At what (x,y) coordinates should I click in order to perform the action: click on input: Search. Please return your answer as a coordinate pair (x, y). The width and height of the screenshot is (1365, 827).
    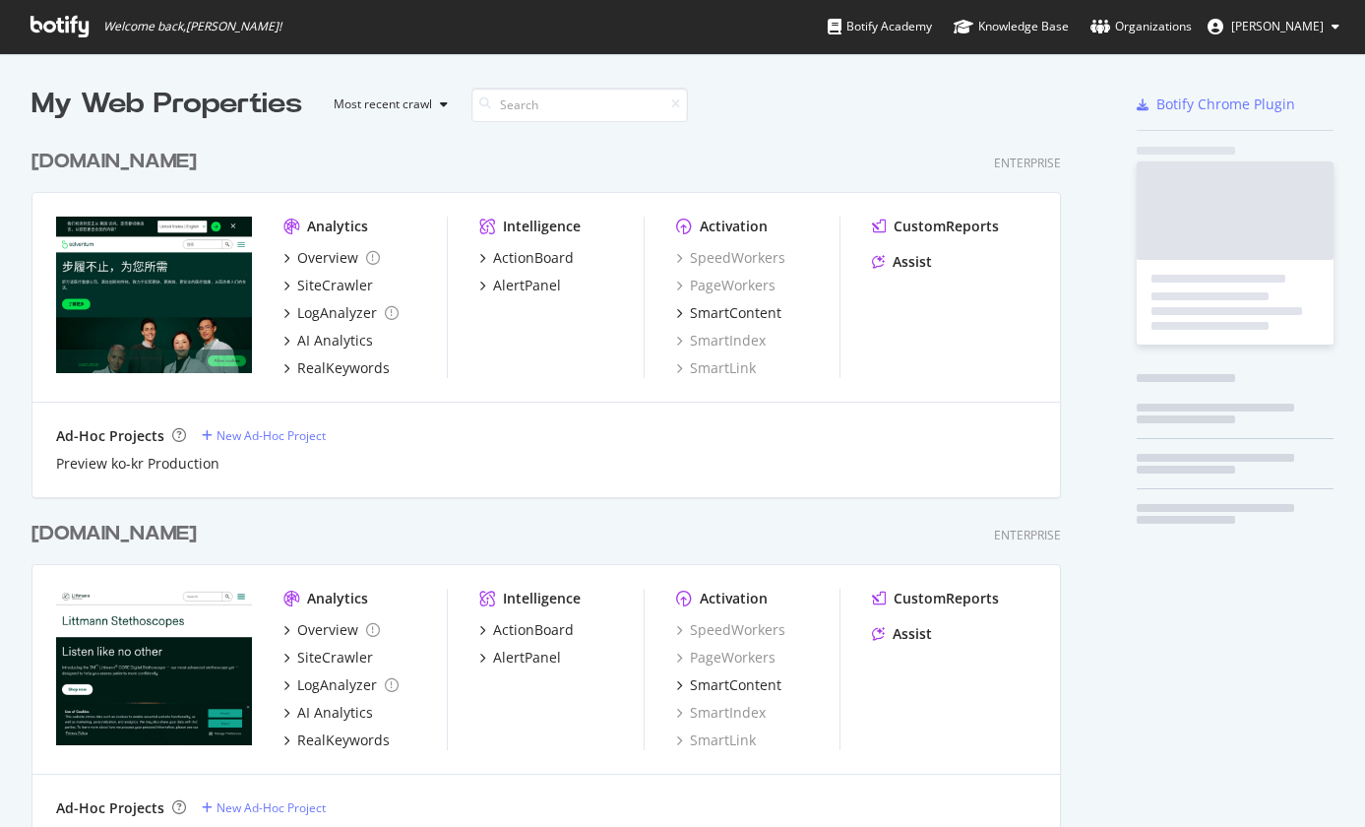
    Looking at the image, I should click on (580, 104).